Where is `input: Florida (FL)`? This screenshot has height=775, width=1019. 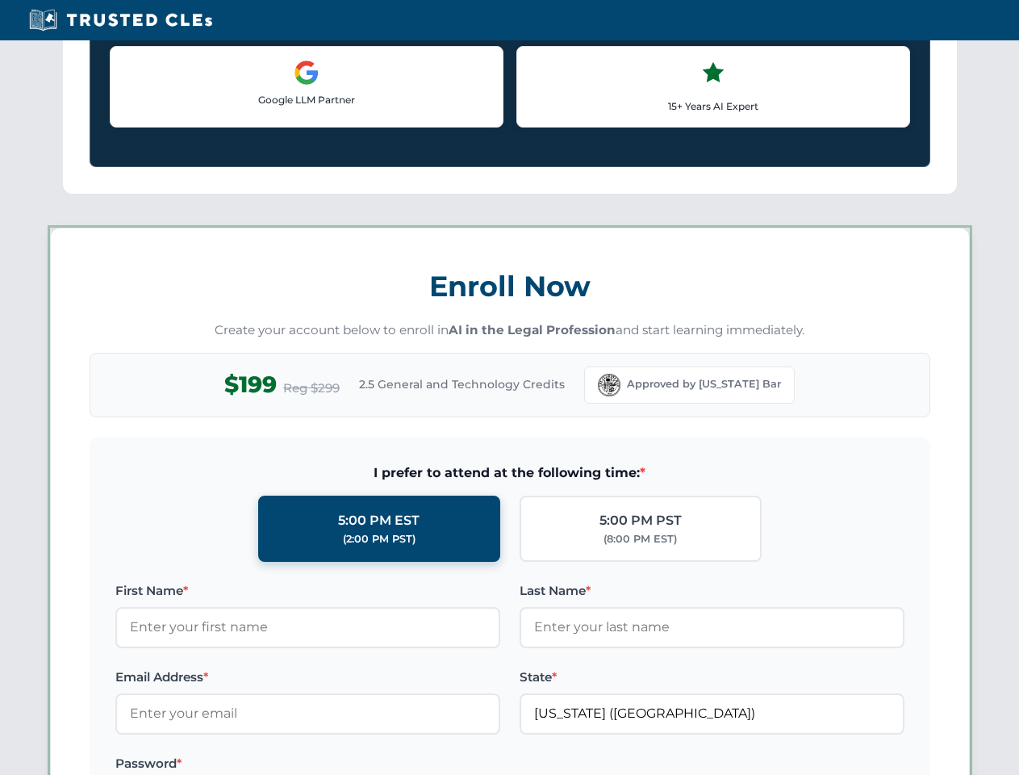 input: Florida (FL) is located at coordinates (712, 714).